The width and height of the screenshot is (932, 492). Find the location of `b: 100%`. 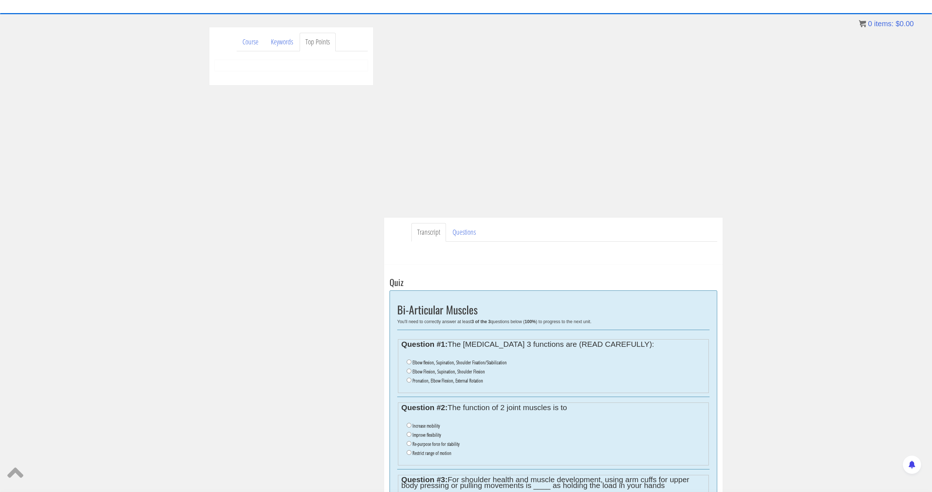

b: 100% is located at coordinates (530, 322).